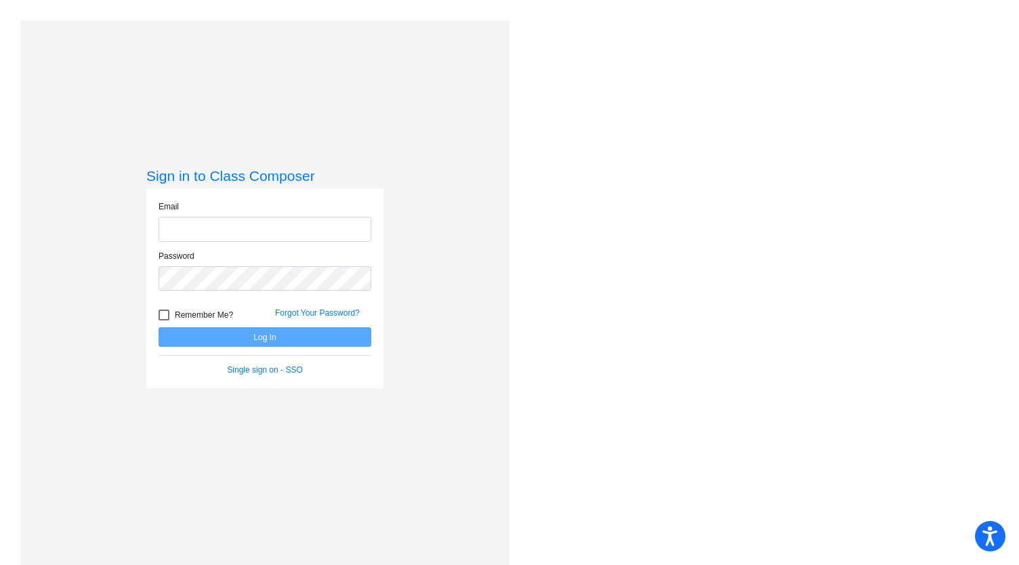 This screenshot has width=1019, height=565. What do you see at coordinates (317, 313) in the screenshot?
I see `a: Forgot Your Password?` at bounding box center [317, 313].